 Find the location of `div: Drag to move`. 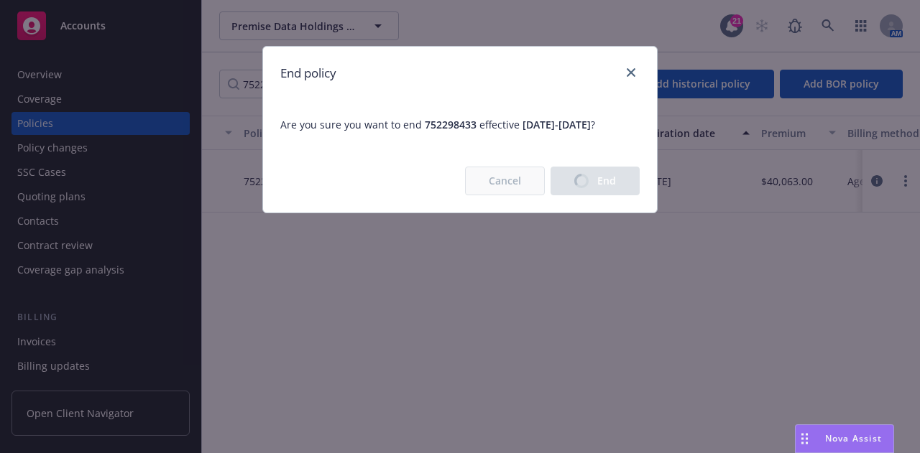

div: Drag to move is located at coordinates (804, 439).